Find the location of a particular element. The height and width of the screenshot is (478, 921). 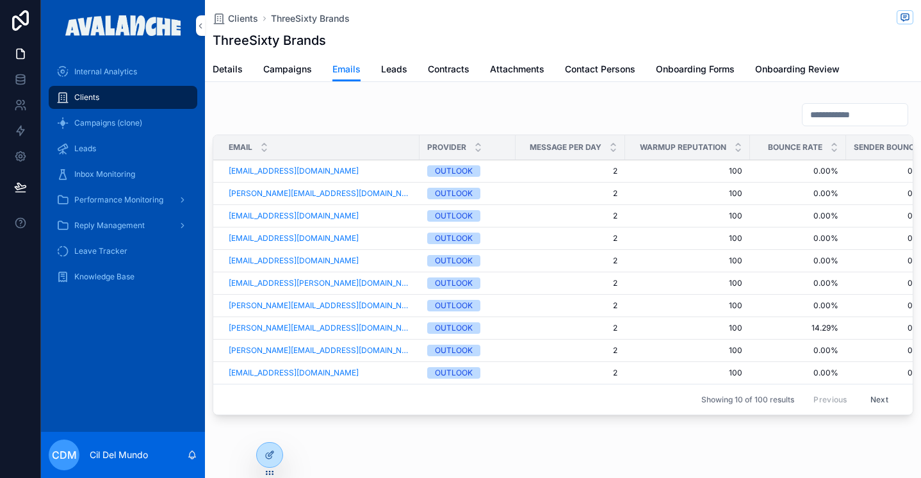

span: Contracts is located at coordinates (448, 69).